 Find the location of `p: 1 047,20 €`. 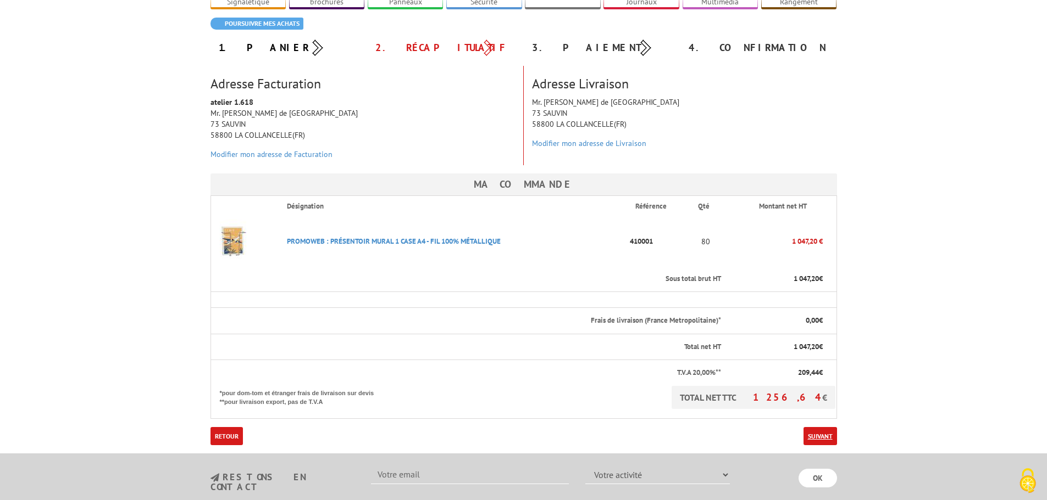

p: 1 047,20 € is located at coordinates (772, 241).